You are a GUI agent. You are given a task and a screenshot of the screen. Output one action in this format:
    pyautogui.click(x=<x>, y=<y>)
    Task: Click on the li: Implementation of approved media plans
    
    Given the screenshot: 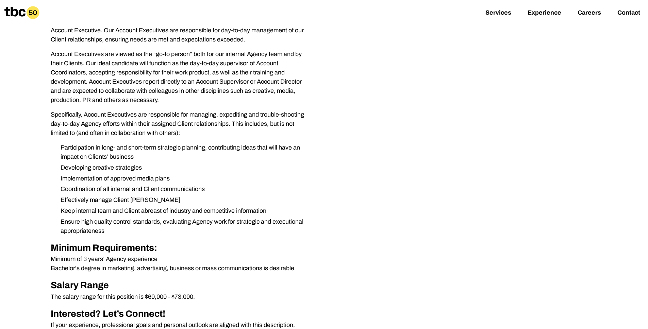 What is the action you would take?
    pyautogui.click(x=183, y=178)
    